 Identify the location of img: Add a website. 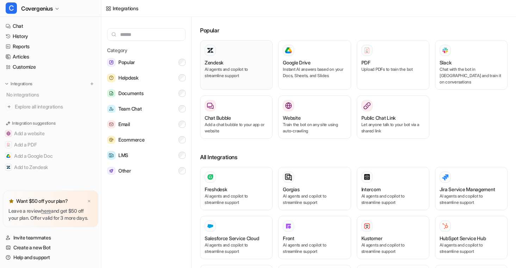
(8, 134).